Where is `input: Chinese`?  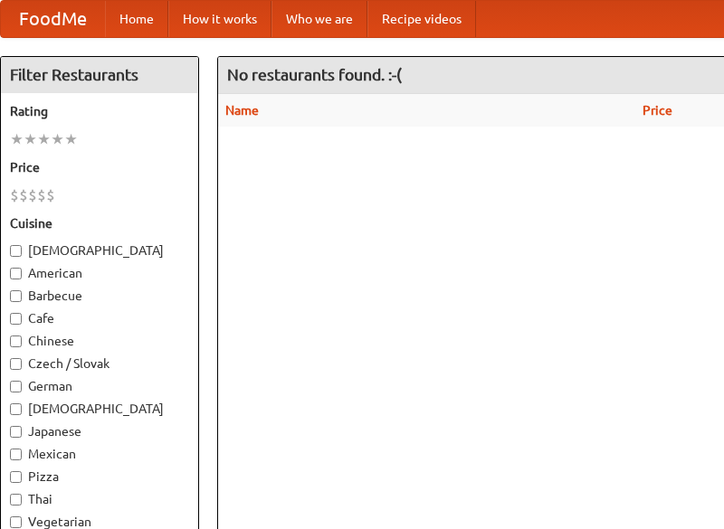 input: Chinese is located at coordinates (15, 341).